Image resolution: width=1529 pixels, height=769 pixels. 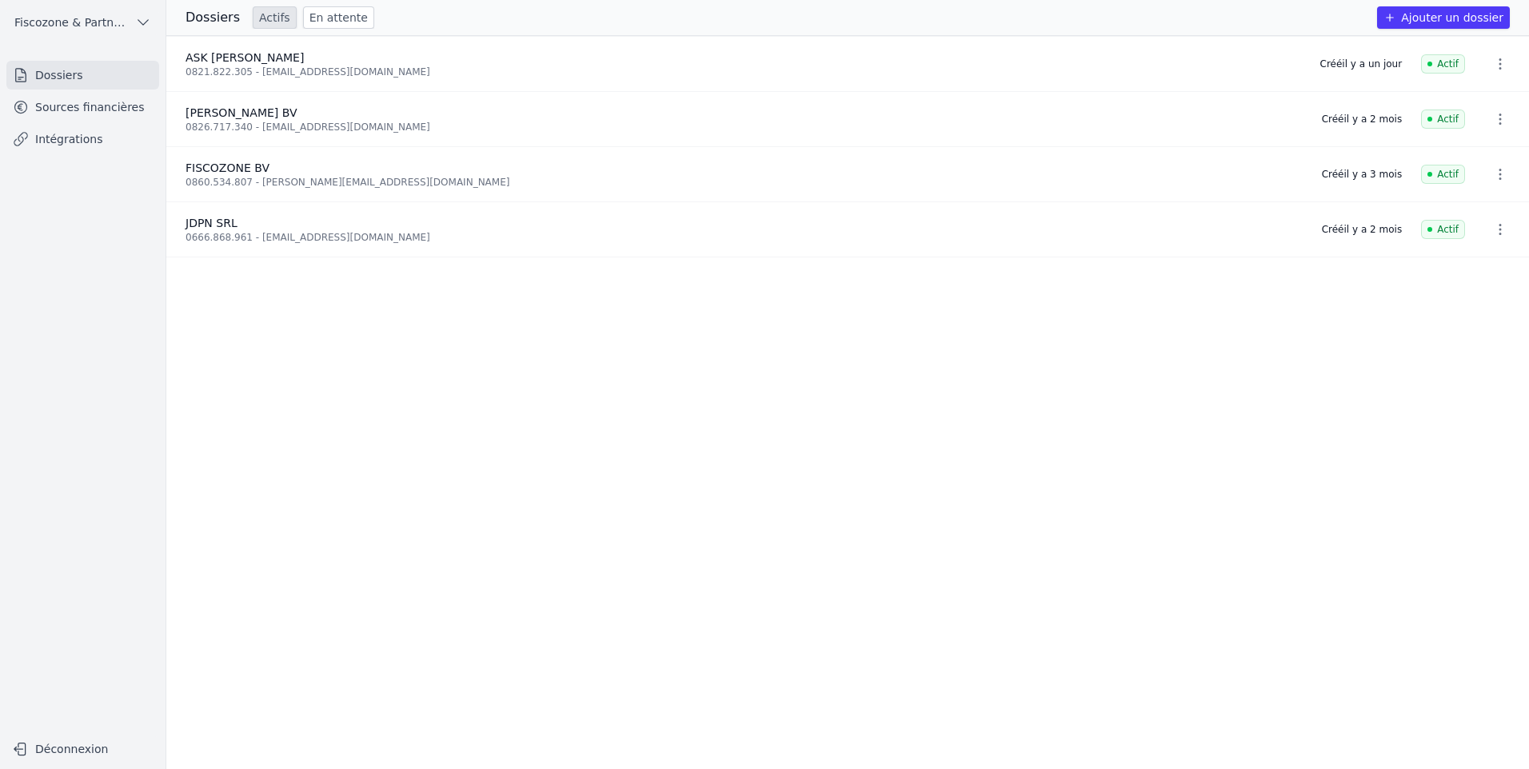 What do you see at coordinates (82, 107) in the screenshot?
I see `a: Sources financières` at bounding box center [82, 107].